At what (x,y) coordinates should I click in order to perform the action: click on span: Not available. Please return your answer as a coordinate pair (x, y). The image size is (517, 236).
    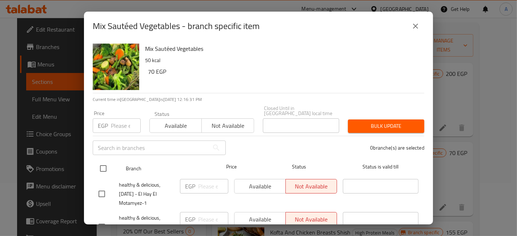
    Looking at the image, I should click on (228, 126).